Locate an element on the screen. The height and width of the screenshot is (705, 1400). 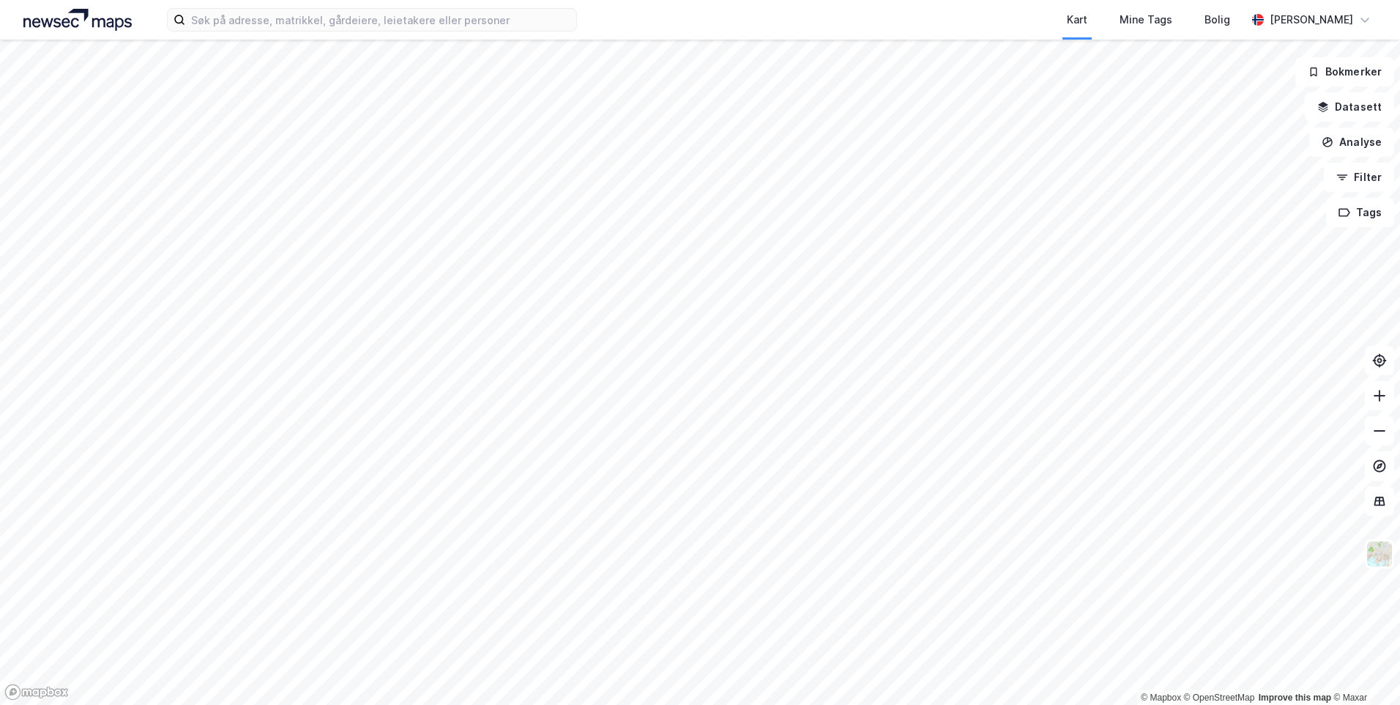
div: Bolig is located at coordinates (1217, 20).